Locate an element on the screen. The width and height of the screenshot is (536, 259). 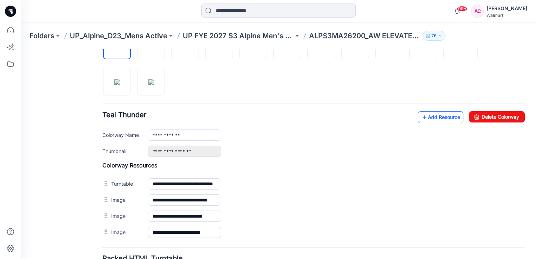
span: Teal Thunder is located at coordinates (103, 66).